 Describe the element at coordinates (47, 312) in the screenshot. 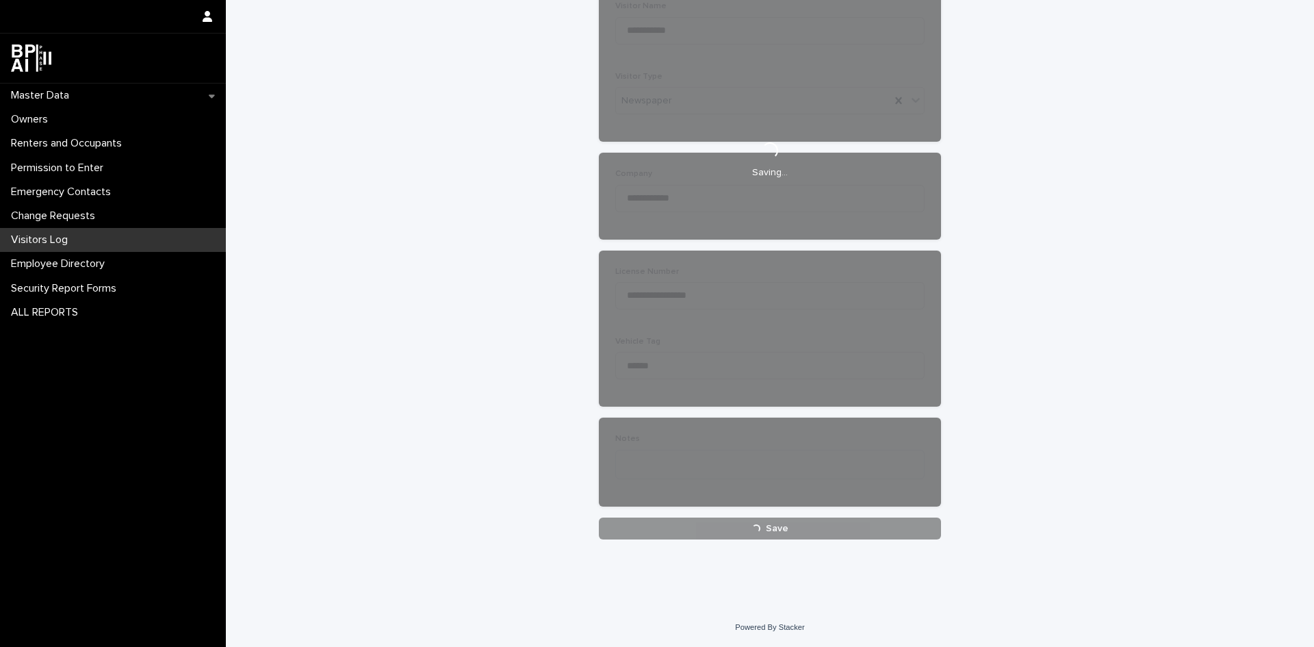

I see `p: ALL REPORTS` at that location.